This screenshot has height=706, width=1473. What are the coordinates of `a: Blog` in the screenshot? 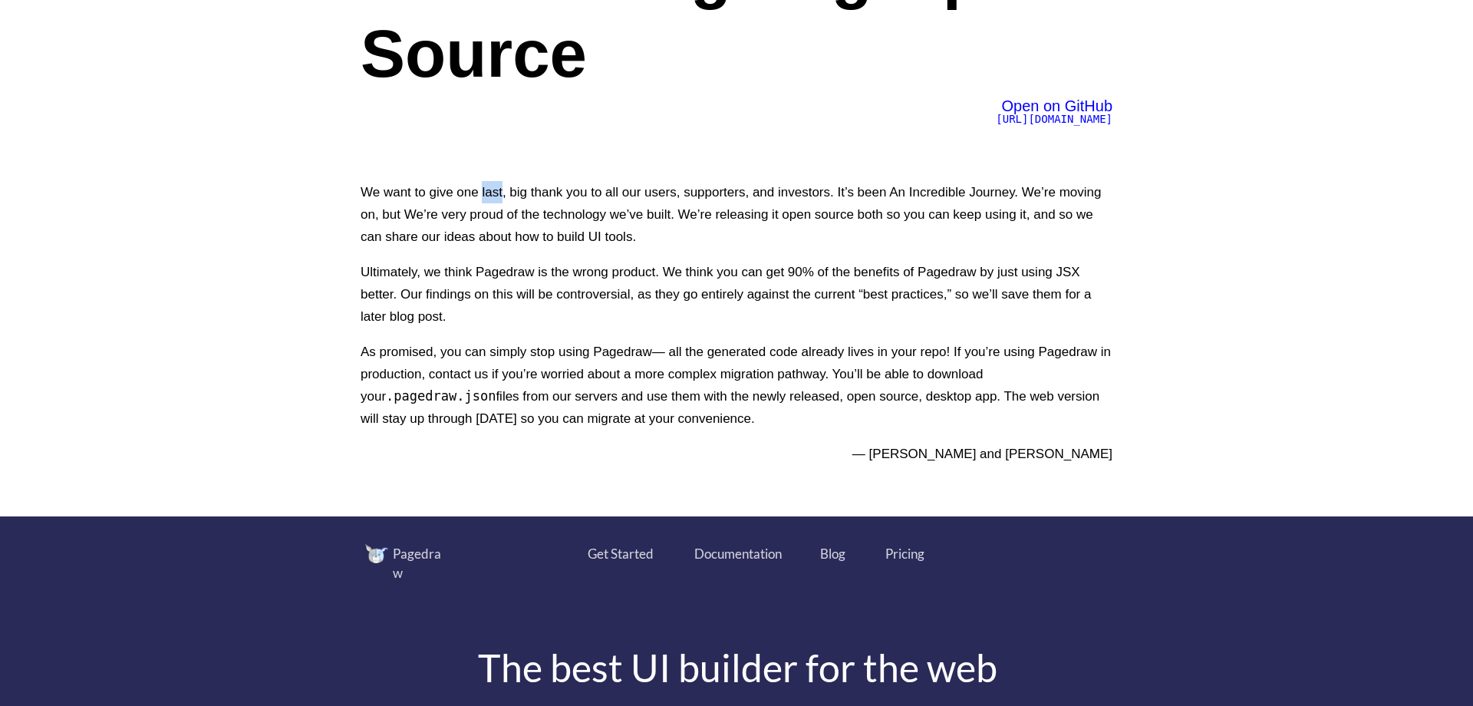 It's located at (833, 554).